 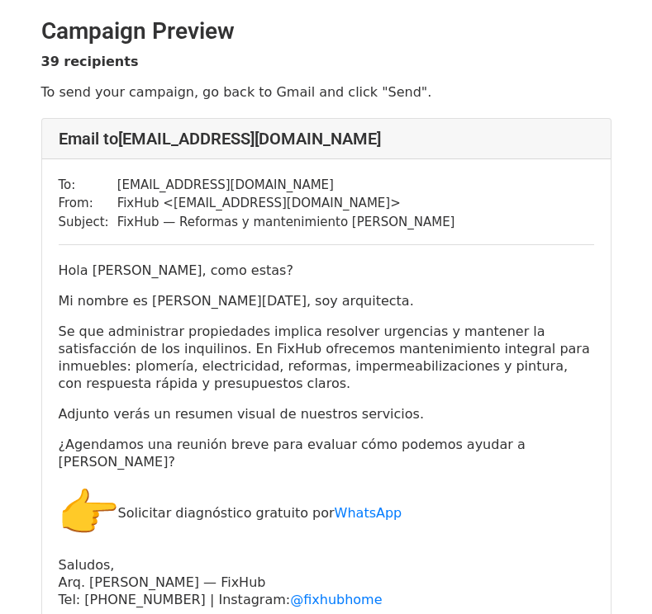 I want to click on a: WhatsApp, so click(x=368, y=513).